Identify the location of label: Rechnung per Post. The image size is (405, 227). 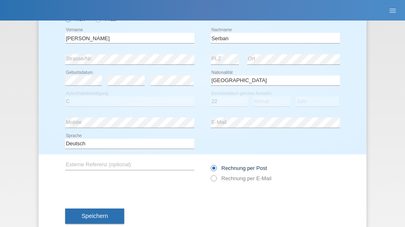
(239, 168).